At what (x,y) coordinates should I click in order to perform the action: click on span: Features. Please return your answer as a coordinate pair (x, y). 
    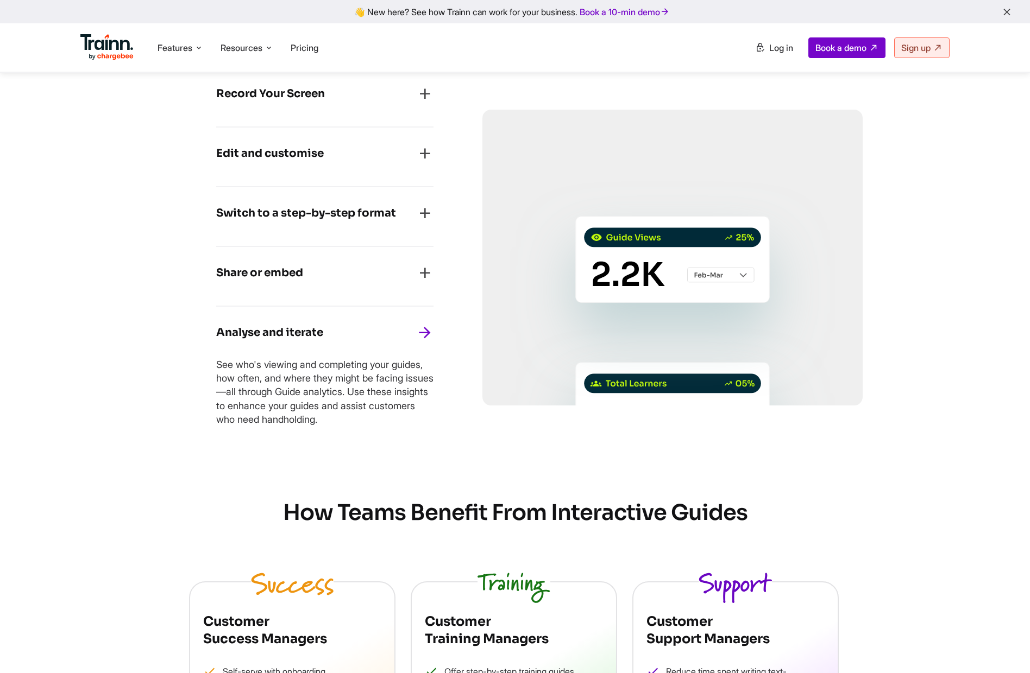
    Looking at the image, I should click on (175, 48).